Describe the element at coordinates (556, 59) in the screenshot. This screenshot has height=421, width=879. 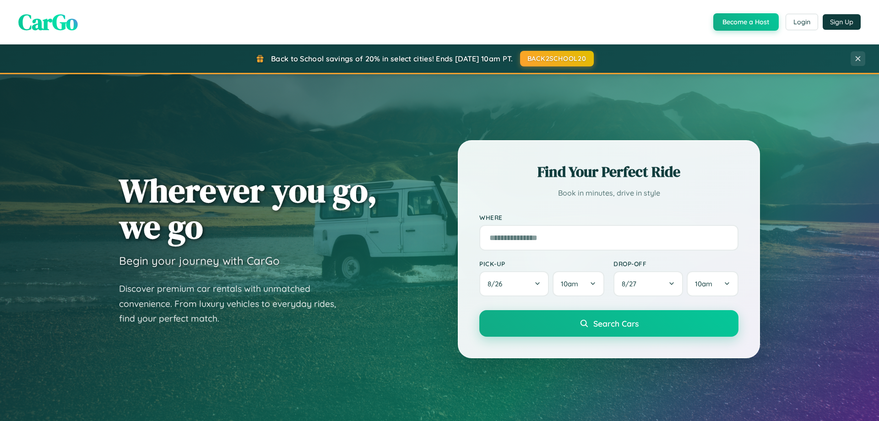
I see `button: BACK2SCHOOL20` at that location.